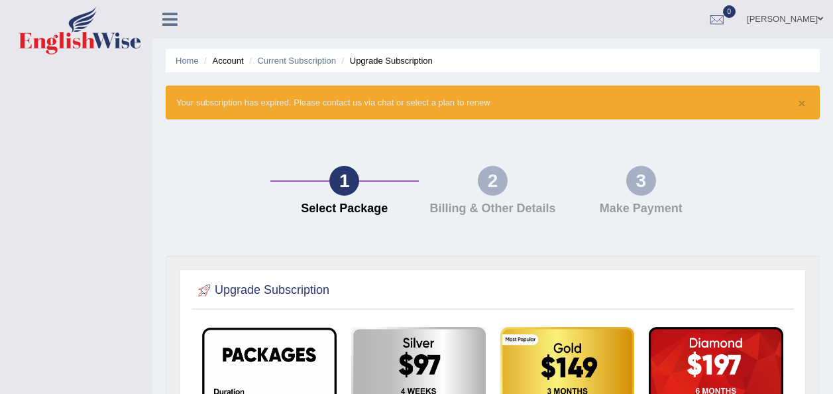 This screenshot has width=833, height=394. What do you see at coordinates (386, 60) in the screenshot?
I see `li: Upgrade Subscription` at bounding box center [386, 60].